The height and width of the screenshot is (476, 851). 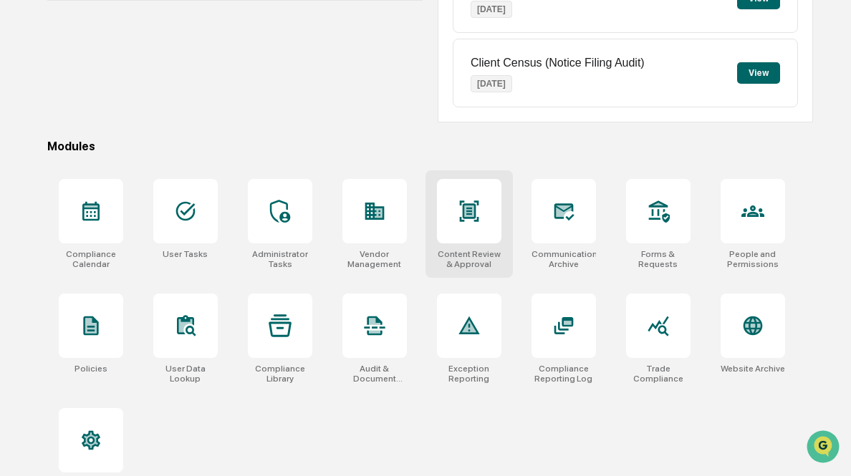 I want to click on a: Powered byPylon, so click(x=137, y=248).